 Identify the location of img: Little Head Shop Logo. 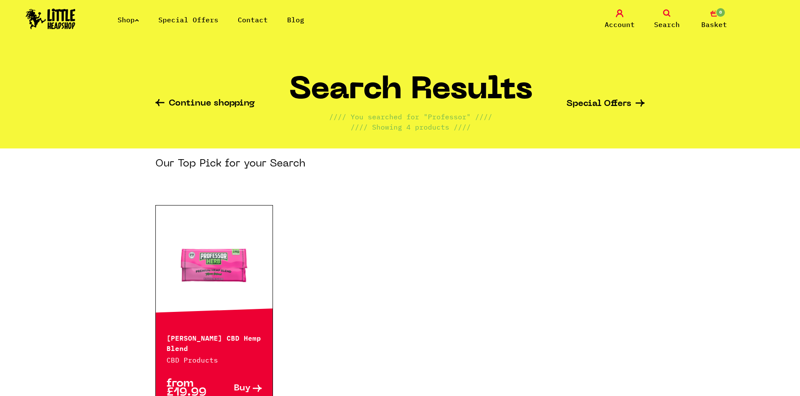
(51, 19).